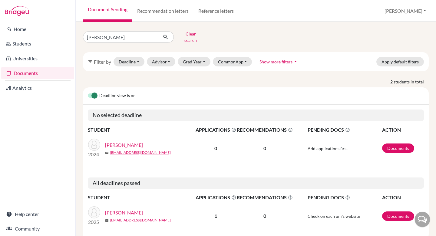 Image resolution: width=436 pixels, height=236 pixels. I want to click on span: Show more filters, so click(276, 62).